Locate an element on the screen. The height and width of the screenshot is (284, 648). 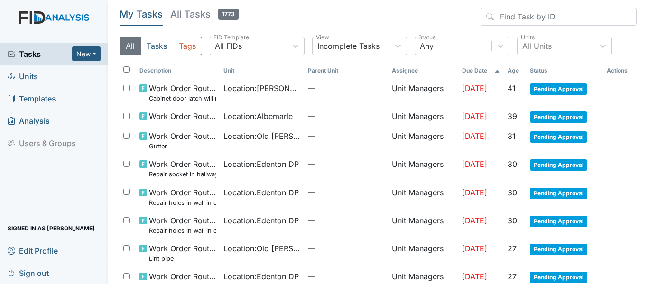
span: Work Order Routine Gutter is located at coordinates (182, 140).